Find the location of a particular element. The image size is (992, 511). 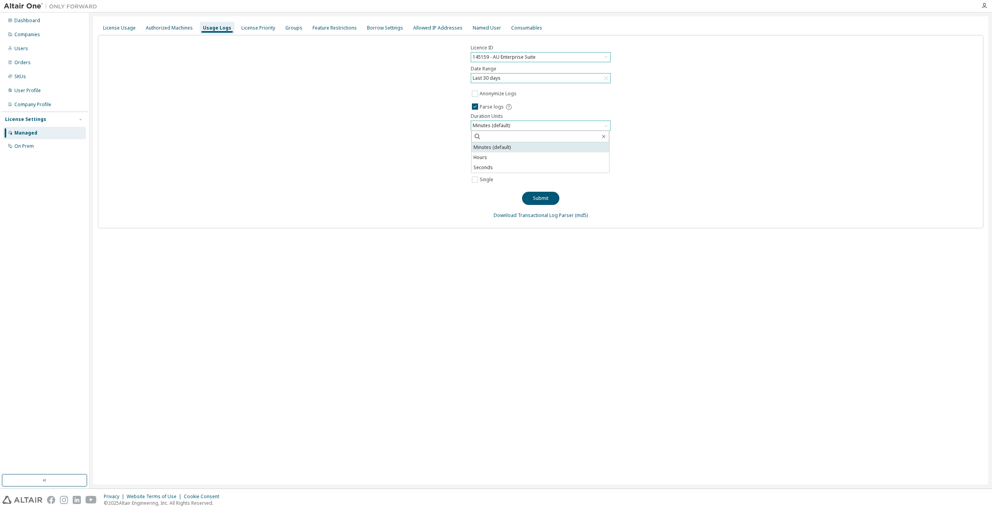

span: Parse logs is located at coordinates (492, 107).